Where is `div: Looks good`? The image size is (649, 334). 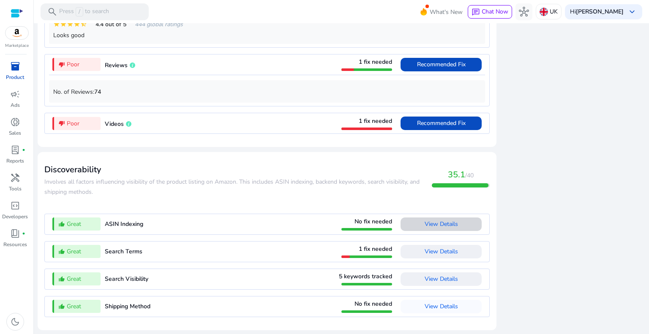 div: Looks good is located at coordinates (267, 35).